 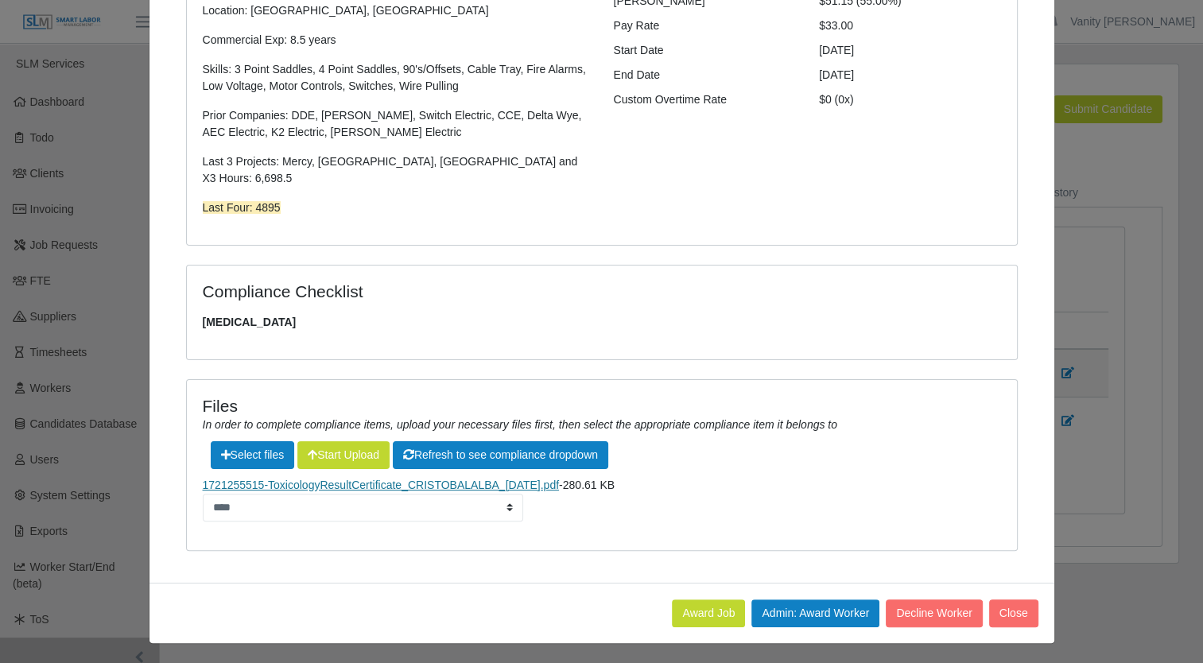 What do you see at coordinates (253, 455) in the screenshot?
I see `span: Select files` at bounding box center [253, 455].